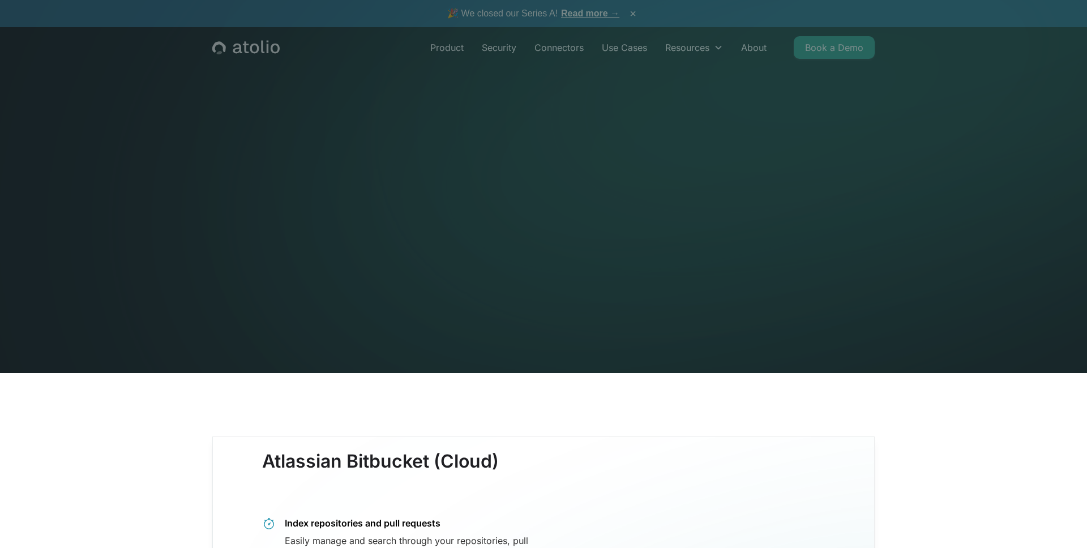  Describe the element at coordinates (380, 473) in the screenshot. I see `h3: Atlassian Bitbucket (Cloud)` at that location.